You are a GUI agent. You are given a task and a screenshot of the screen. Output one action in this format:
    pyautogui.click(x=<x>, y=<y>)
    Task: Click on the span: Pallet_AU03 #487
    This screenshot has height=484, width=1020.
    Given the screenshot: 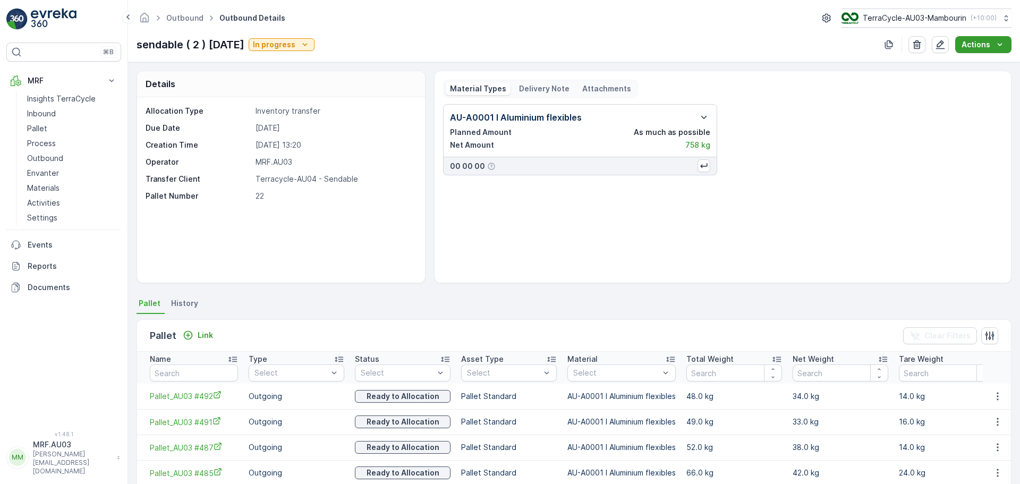 What is the action you would take?
    pyautogui.click(x=194, y=447)
    